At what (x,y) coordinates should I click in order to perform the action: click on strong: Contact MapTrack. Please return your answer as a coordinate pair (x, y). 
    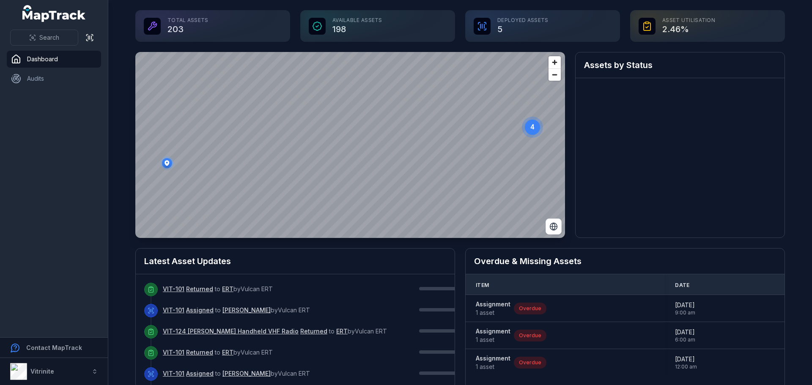
    Looking at the image, I should click on (54, 347).